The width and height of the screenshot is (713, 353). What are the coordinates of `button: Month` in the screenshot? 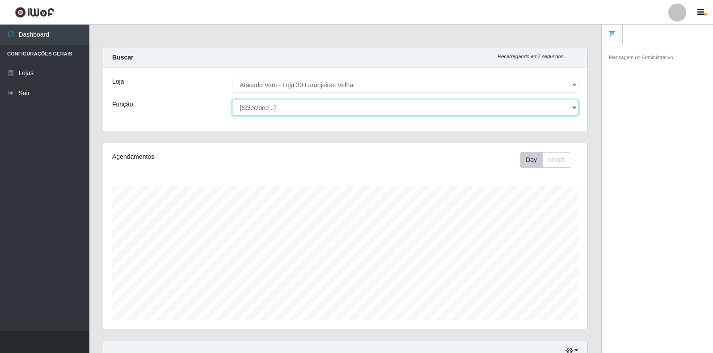 It's located at (557, 160).